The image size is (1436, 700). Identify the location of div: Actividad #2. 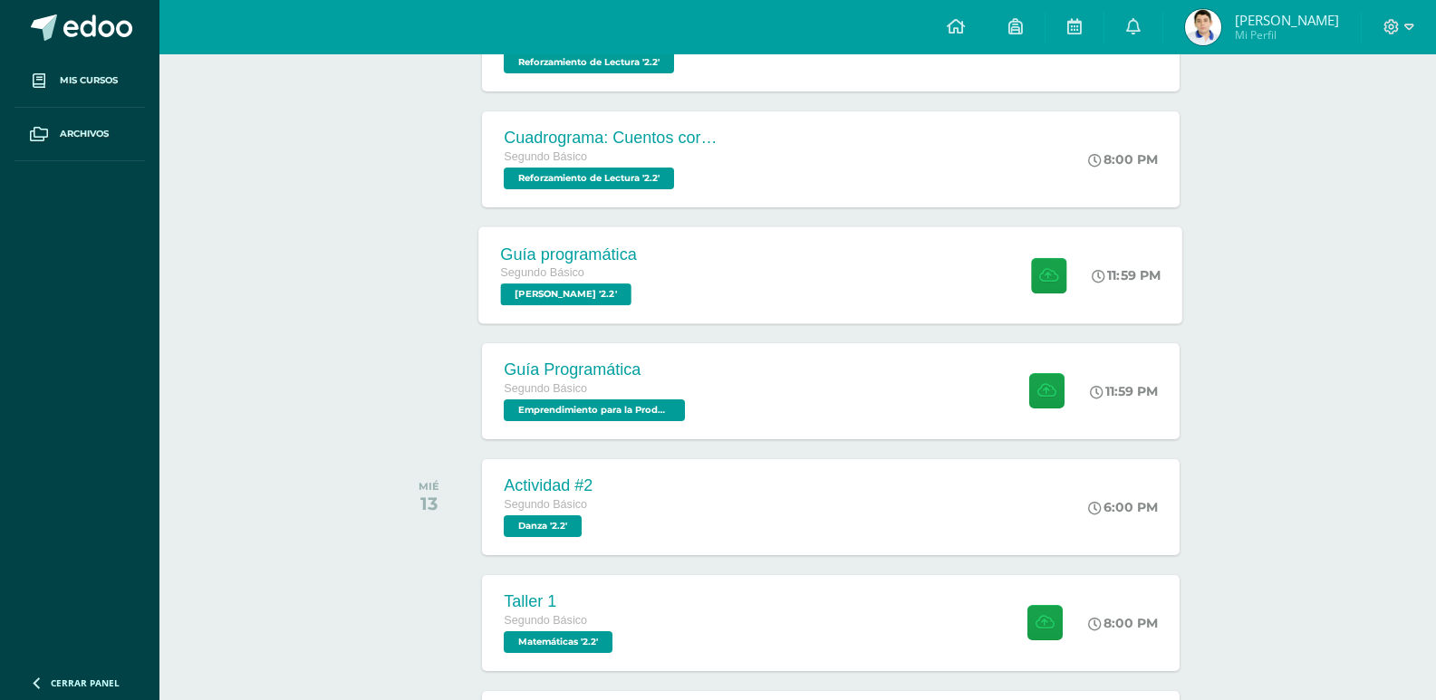
(548, 486).